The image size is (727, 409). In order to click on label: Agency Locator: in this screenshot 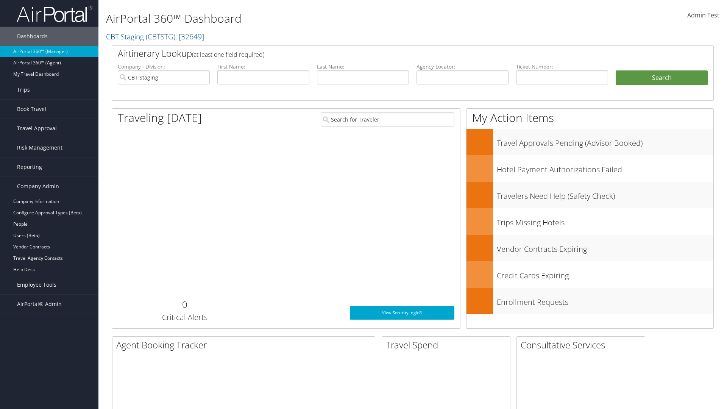, I will do `click(462, 67)`.